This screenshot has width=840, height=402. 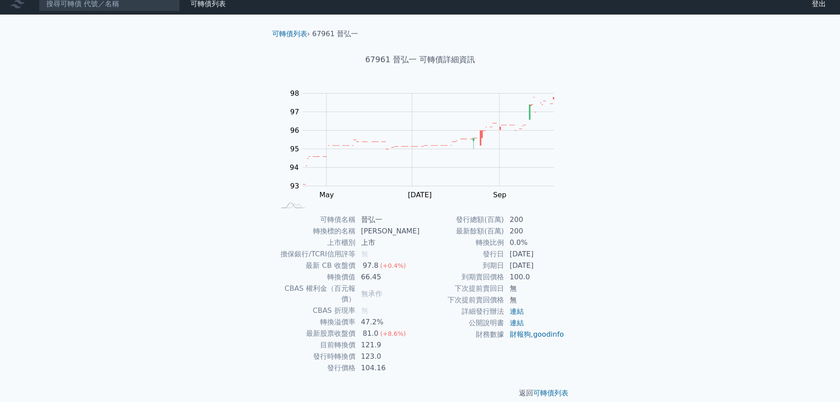 I want to click on td: 擔保銀行/TCRI信用評等, so click(x=316, y=254).